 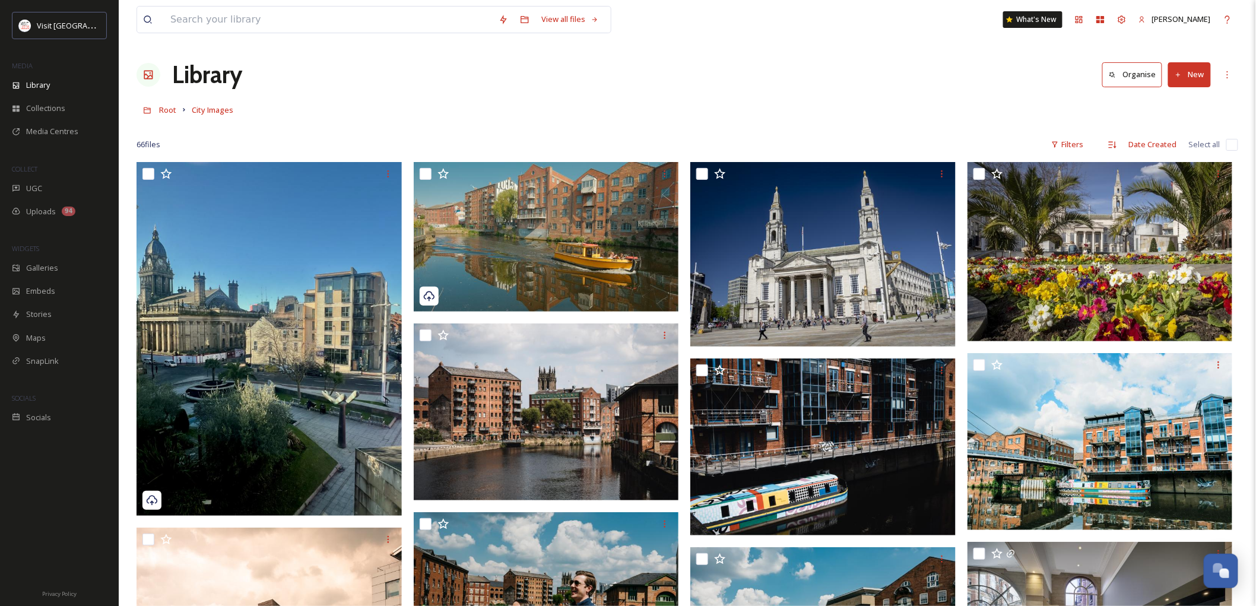 What do you see at coordinates (269, 339) in the screenshot?
I see `img: Town Hall-Green Trees-cKSpencer-2025.jpg` at bounding box center [269, 339].